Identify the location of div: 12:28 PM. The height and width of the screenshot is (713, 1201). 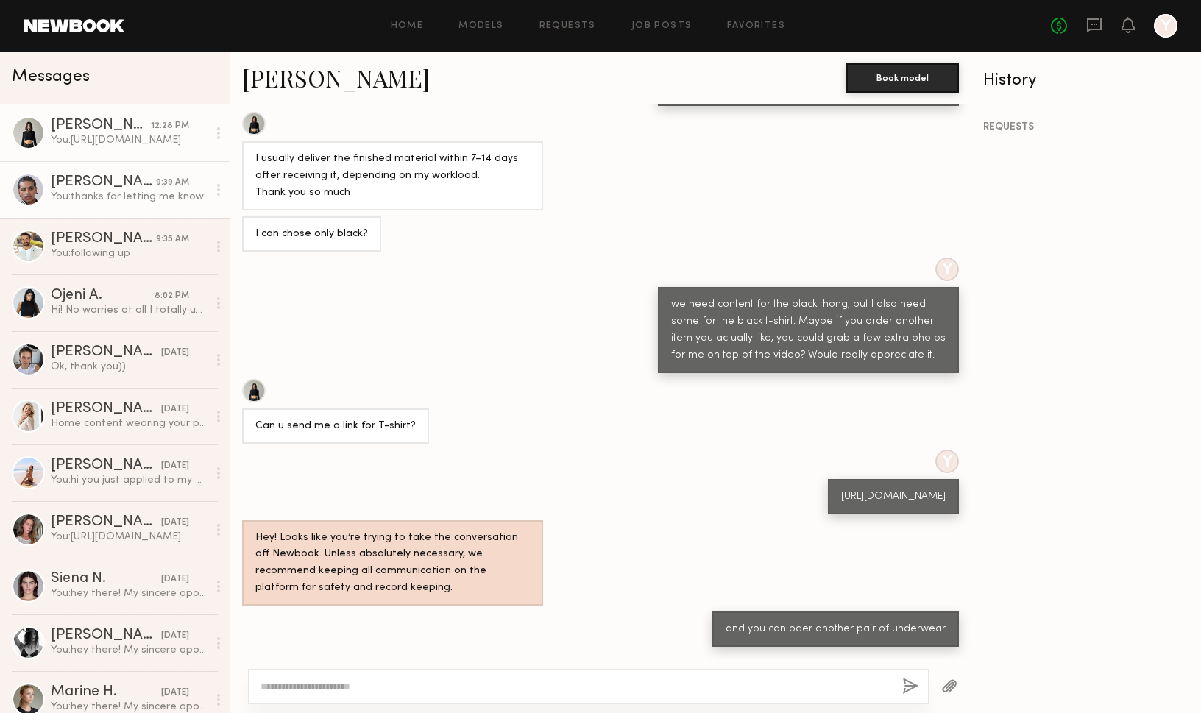
(170, 126).